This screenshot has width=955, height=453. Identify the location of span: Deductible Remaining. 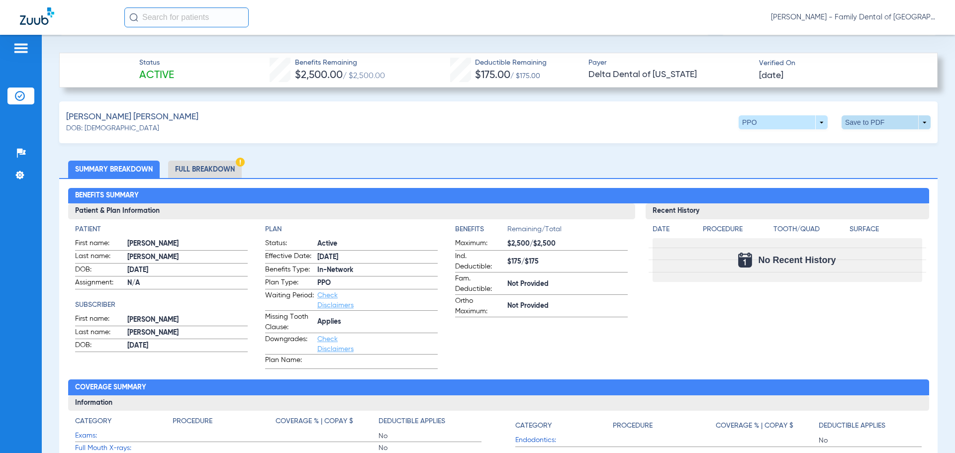
(511, 63).